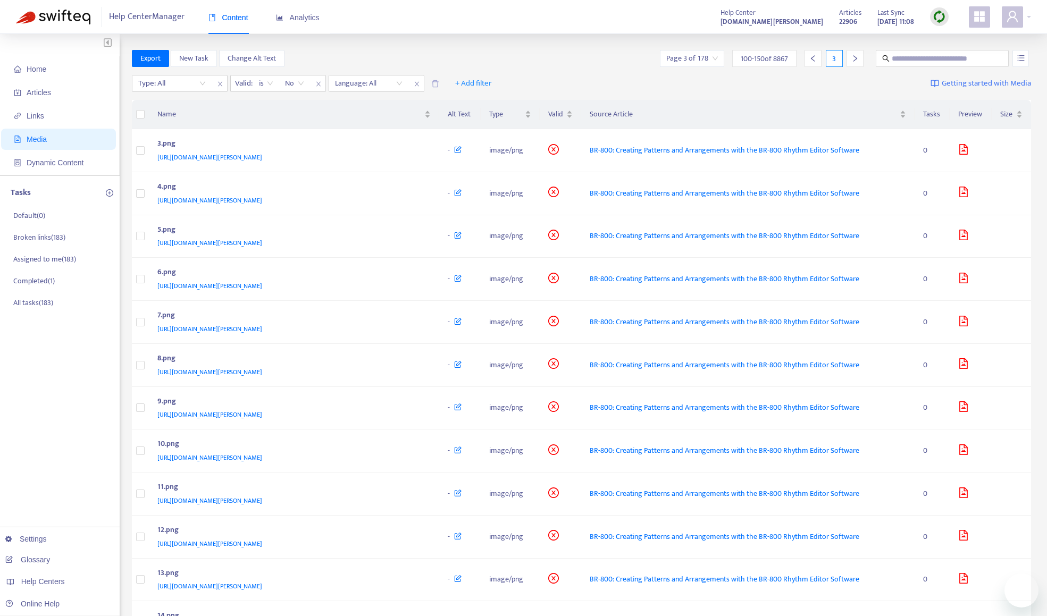  Describe the element at coordinates (29, 215) in the screenshot. I see `p: Default ( 0 )` at that location.